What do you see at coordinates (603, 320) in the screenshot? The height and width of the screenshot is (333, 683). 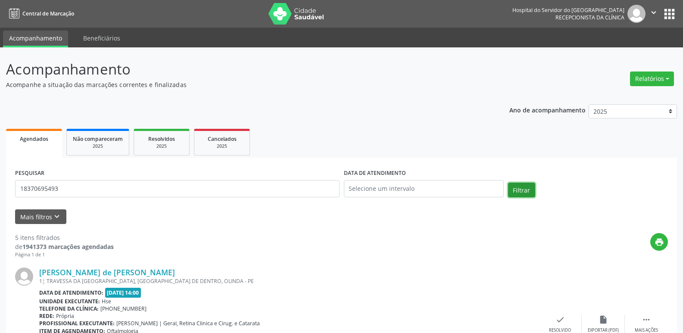 I see `i: insert_drive_file` at bounding box center [603, 320].